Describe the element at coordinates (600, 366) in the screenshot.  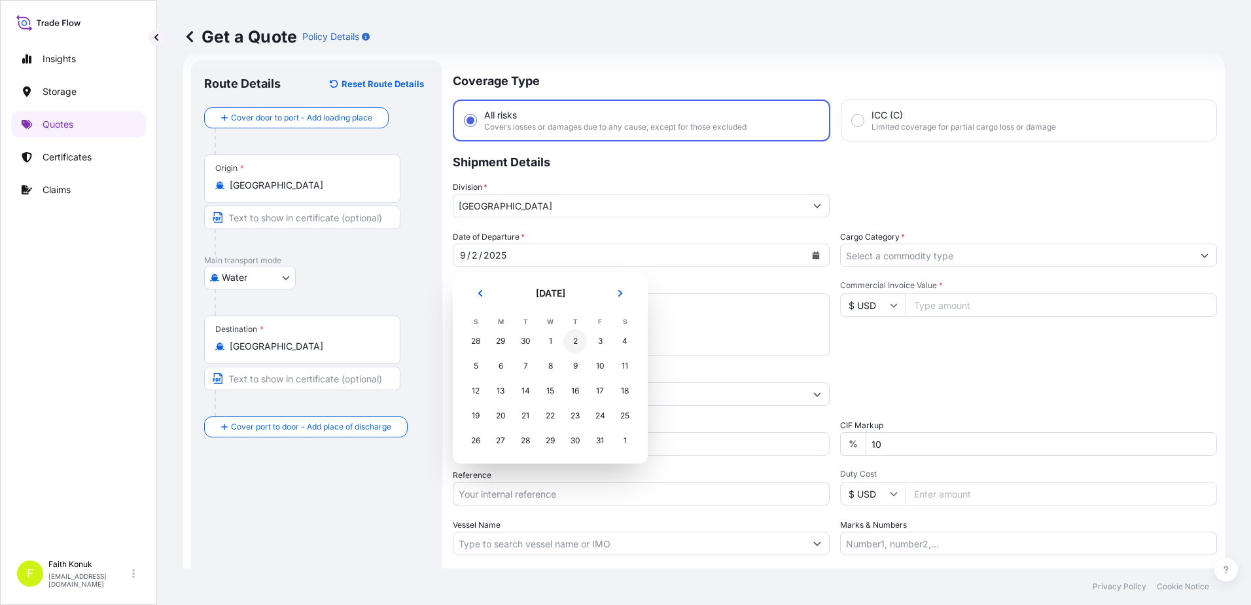
I see `div: Friday, October 10, 2025` at that location.